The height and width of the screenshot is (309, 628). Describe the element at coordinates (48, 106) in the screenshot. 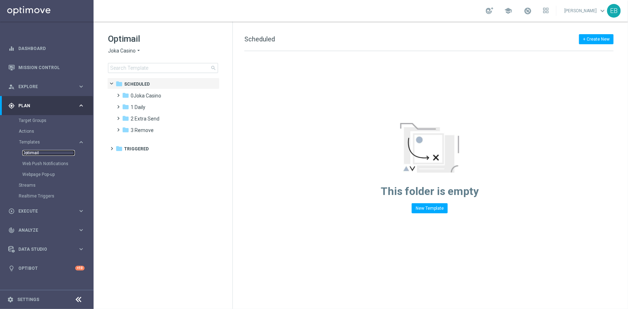

I see `span: Plan` at that location.